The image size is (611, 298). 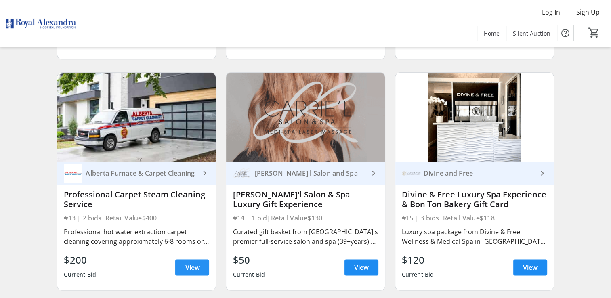 What do you see at coordinates (305, 218) in the screenshot?
I see `div: #14 | 1 bid | Retail Value $130` at bounding box center [305, 218].